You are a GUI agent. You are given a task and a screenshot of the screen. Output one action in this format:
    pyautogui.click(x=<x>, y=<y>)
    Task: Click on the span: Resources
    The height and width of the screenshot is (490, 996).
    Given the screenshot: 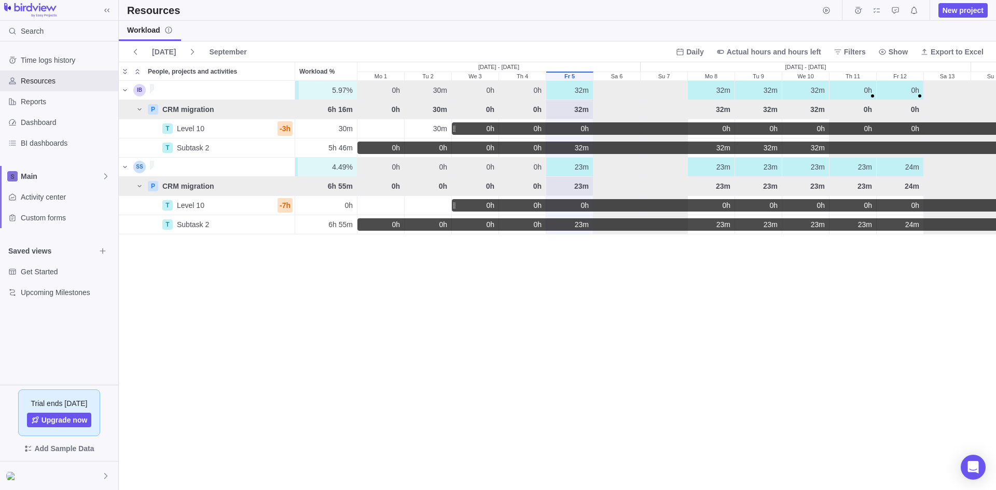 What is the action you would take?
    pyautogui.click(x=67, y=81)
    